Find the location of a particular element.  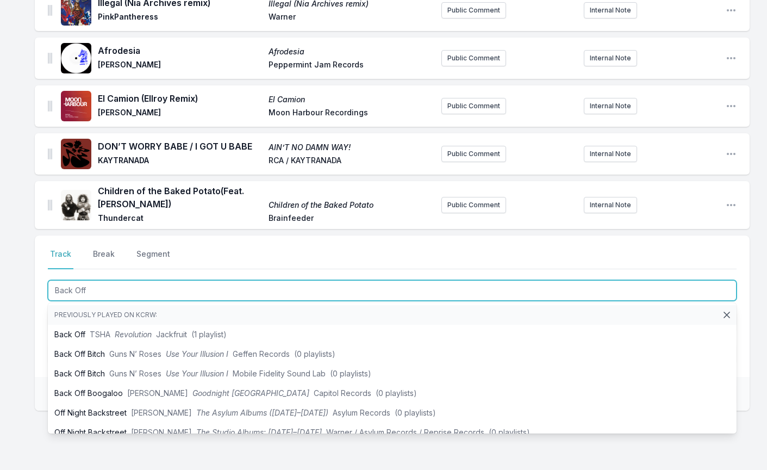

span: KAYTRANADA is located at coordinates (180, 162).